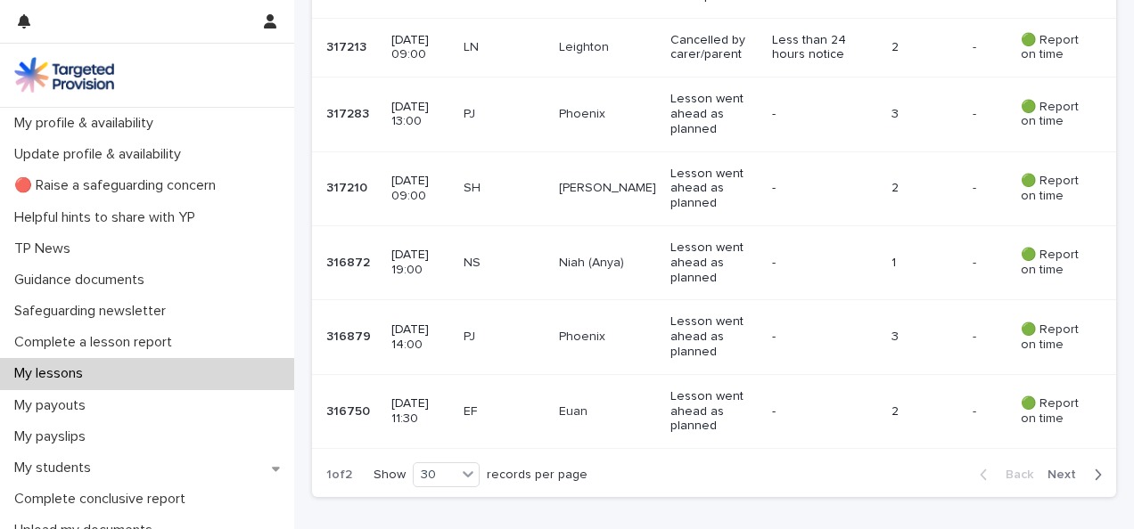 The width and height of the screenshot is (1134, 529). Describe the element at coordinates (821, 48) in the screenshot. I see `p: Less than 24 hours notice` at that location.